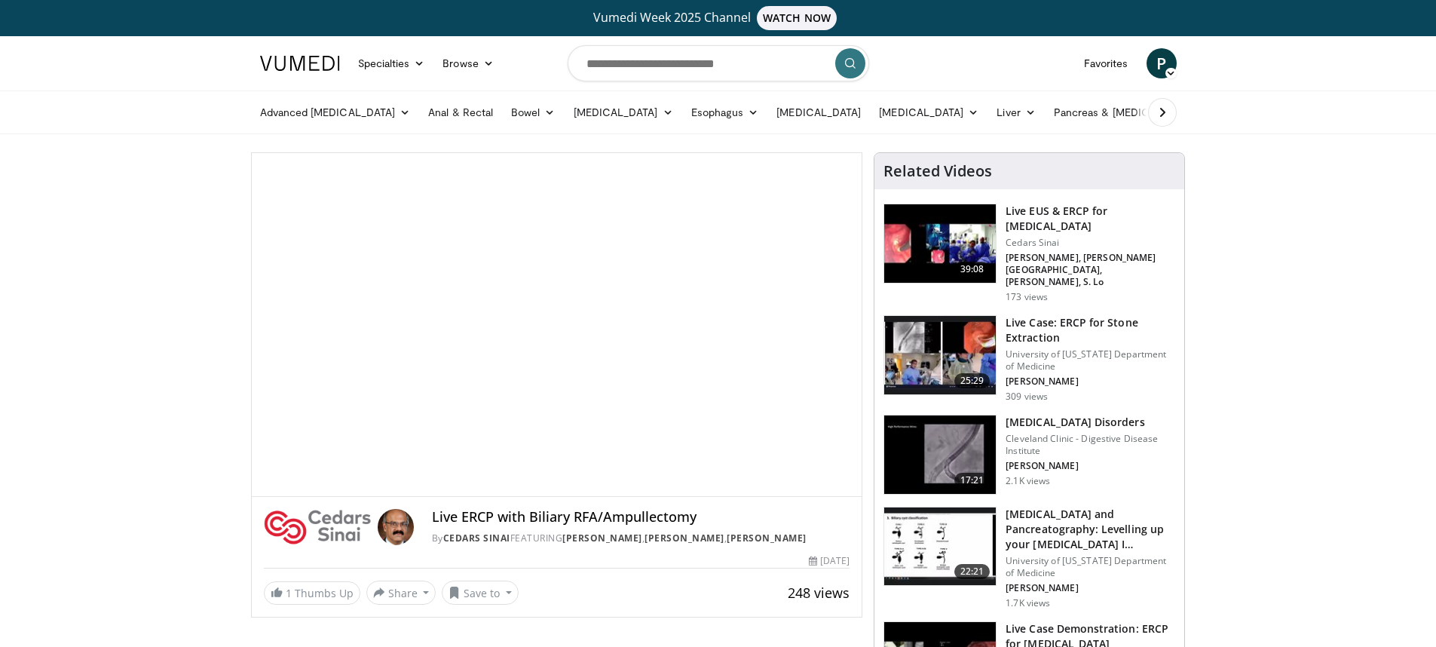 The width and height of the screenshot is (1436, 647). I want to click on p: 2.1K views, so click(1027, 481).